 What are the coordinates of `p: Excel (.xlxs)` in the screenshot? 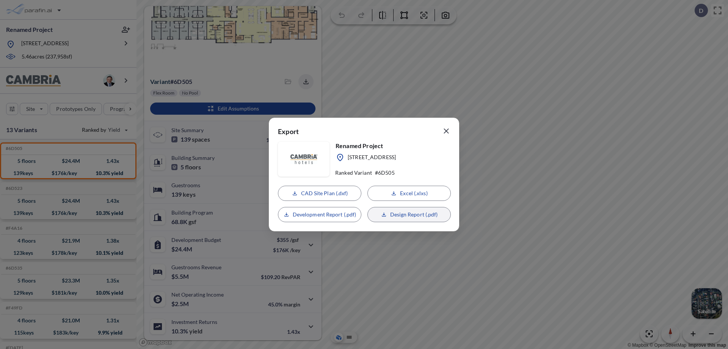 It's located at (414, 193).